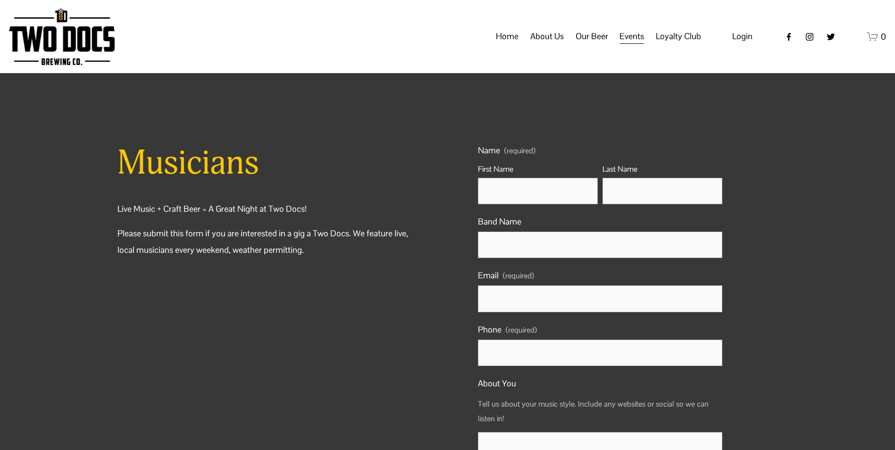 The image size is (895, 450). Describe the element at coordinates (810, 37) in the screenshot. I see `a: instagram-unauth` at that location.